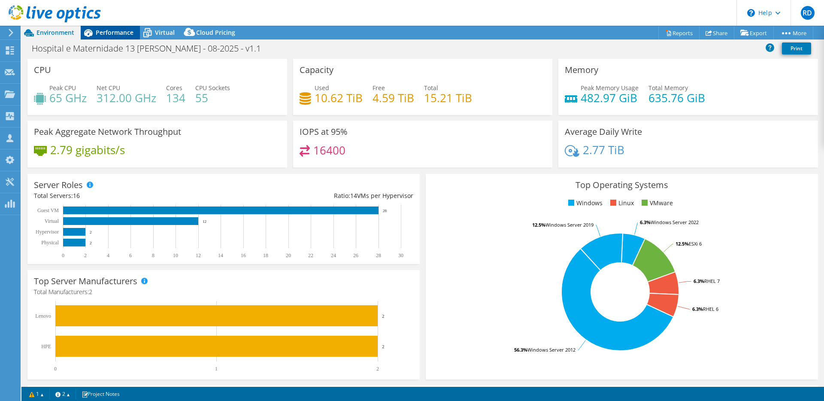 The width and height of the screenshot is (824, 401). I want to click on a: Project Notes, so click(100, 394).